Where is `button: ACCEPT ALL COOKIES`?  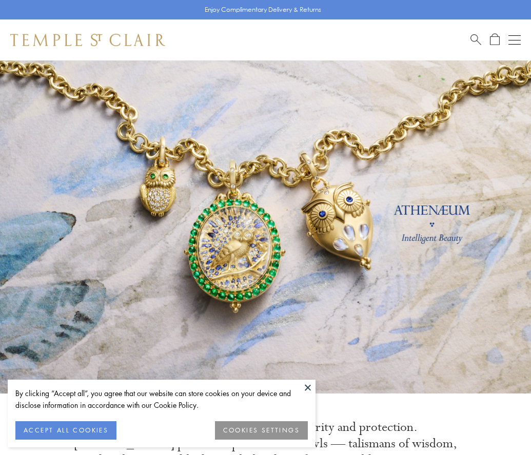 button: ACCEPT ALL COOKIES is located at coordinates (66, 431).